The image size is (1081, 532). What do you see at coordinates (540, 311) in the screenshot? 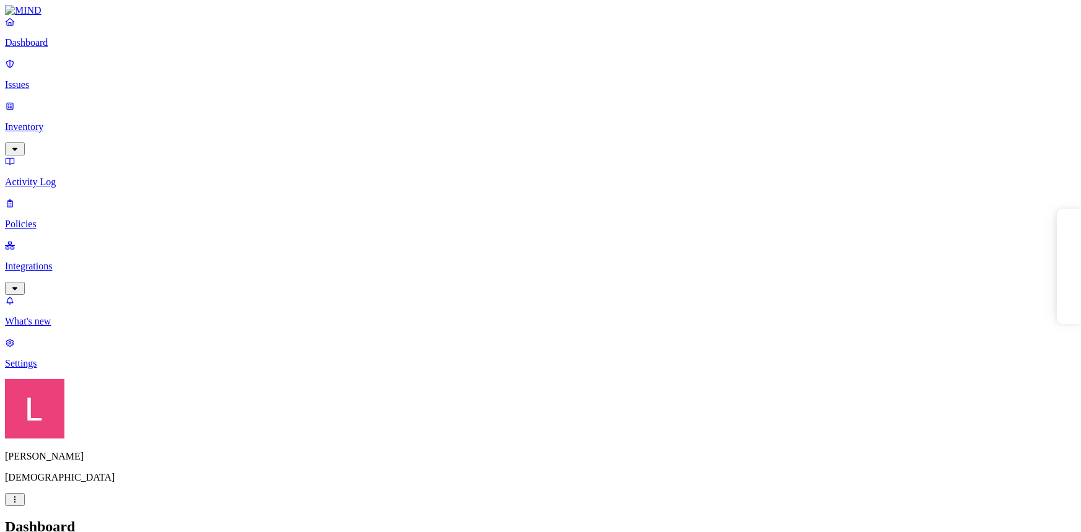
I see `a: What's new` at bounding box center [540, 311].